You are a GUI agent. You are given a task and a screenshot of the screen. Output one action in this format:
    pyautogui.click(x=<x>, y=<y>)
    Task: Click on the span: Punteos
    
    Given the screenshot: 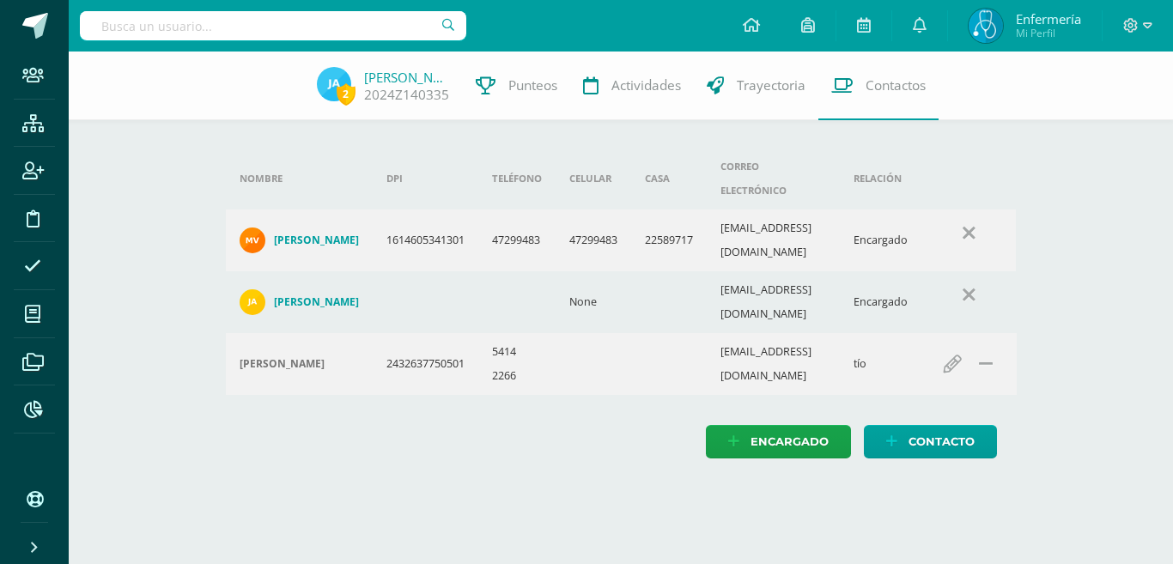 What is the action you would take?
    pyautogui.click(x=532, y=85)
    